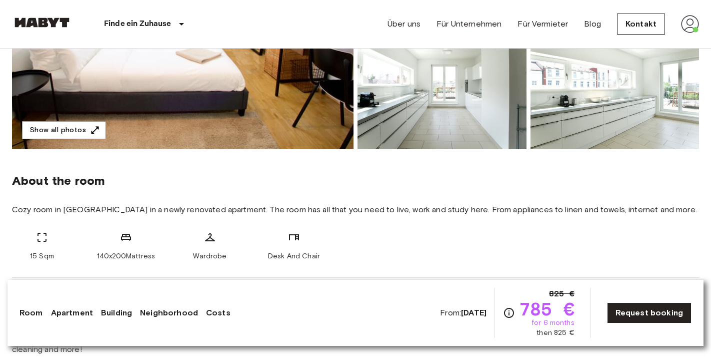 Image resolution: width=711 pixels, height=362 pixels. What do you see at coordinates (117, 313) in the screenshot?
I see `a: Building` at bounding box center [117, 313].